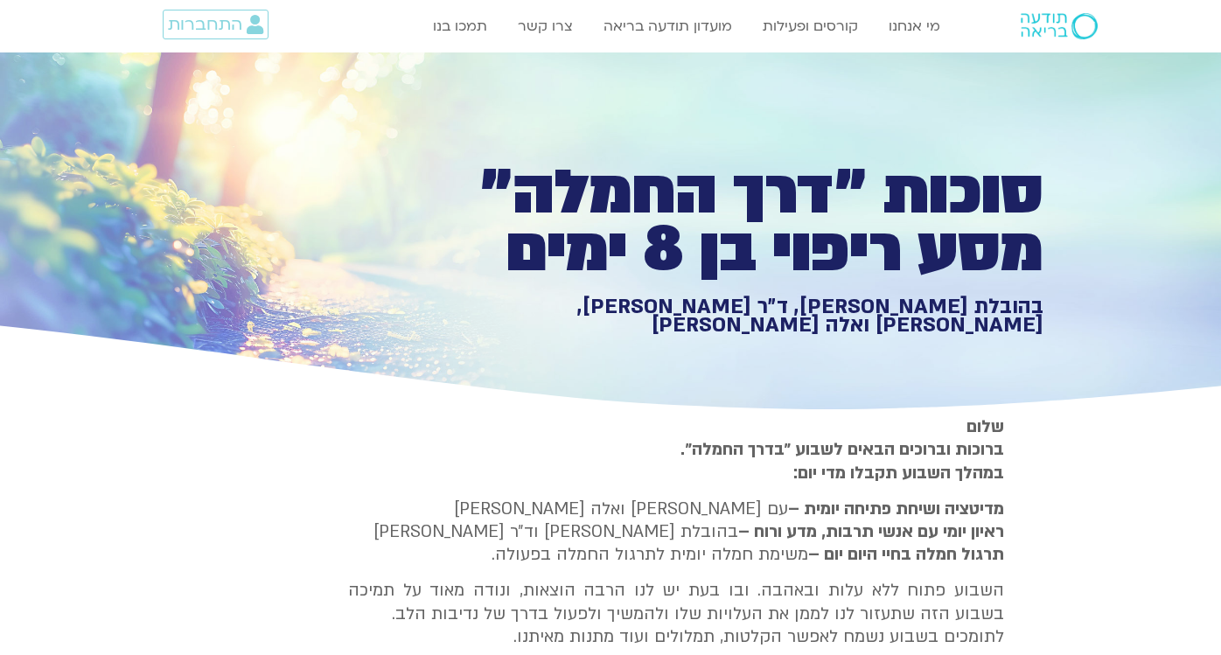 This screenshot has height=655, width=1221. I want to click on a: צרו קשר, so click(545, 26).